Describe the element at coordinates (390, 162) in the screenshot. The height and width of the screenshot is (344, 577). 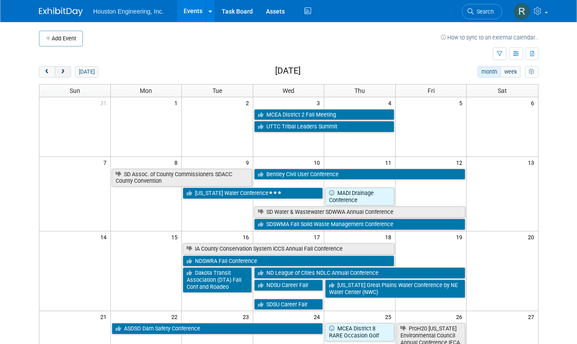
I see `span: 11` at that location.